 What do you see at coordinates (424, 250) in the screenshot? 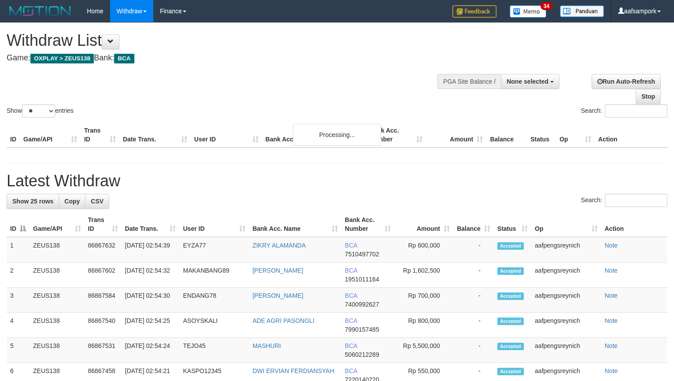
I see `td: Rp 600,000` at bounding box center [424, 250].